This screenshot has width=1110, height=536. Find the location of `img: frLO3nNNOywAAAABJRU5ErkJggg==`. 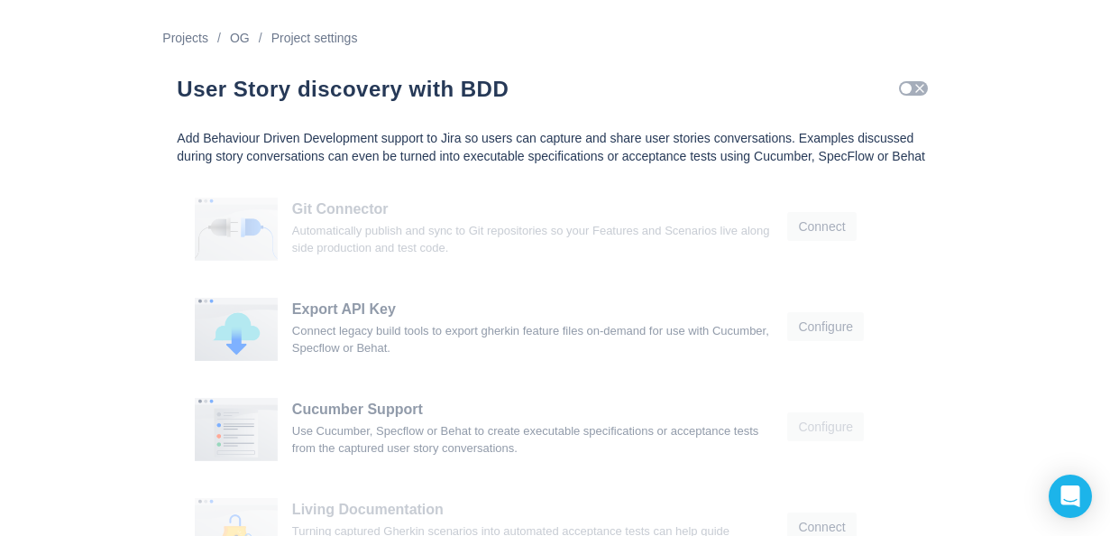

img: frLO3nNNOywAAAABJRU5ErkJggg== is located at coordinates (236, 229).